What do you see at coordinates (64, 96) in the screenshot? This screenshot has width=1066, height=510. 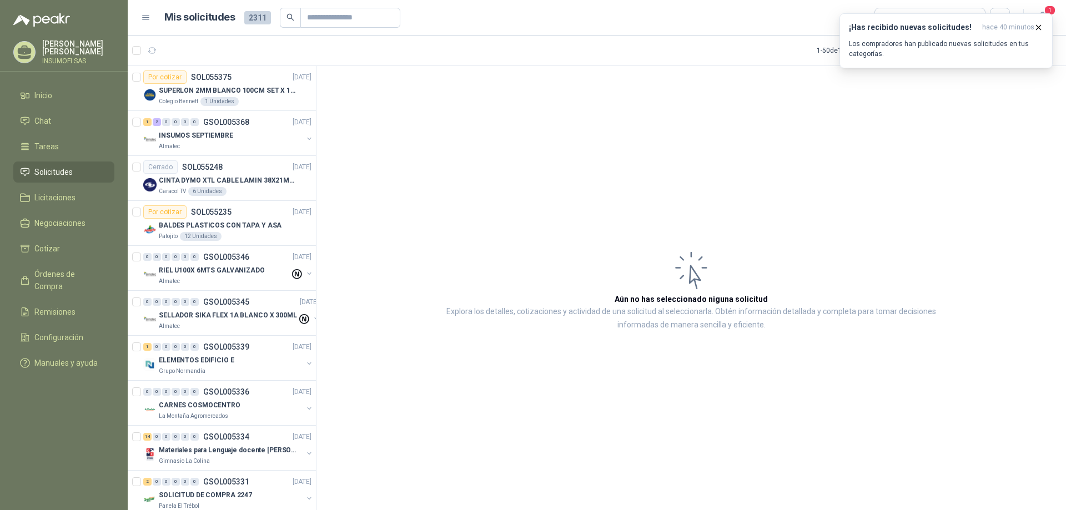 I see `a: Inicio` at bounding box center [64, 96].